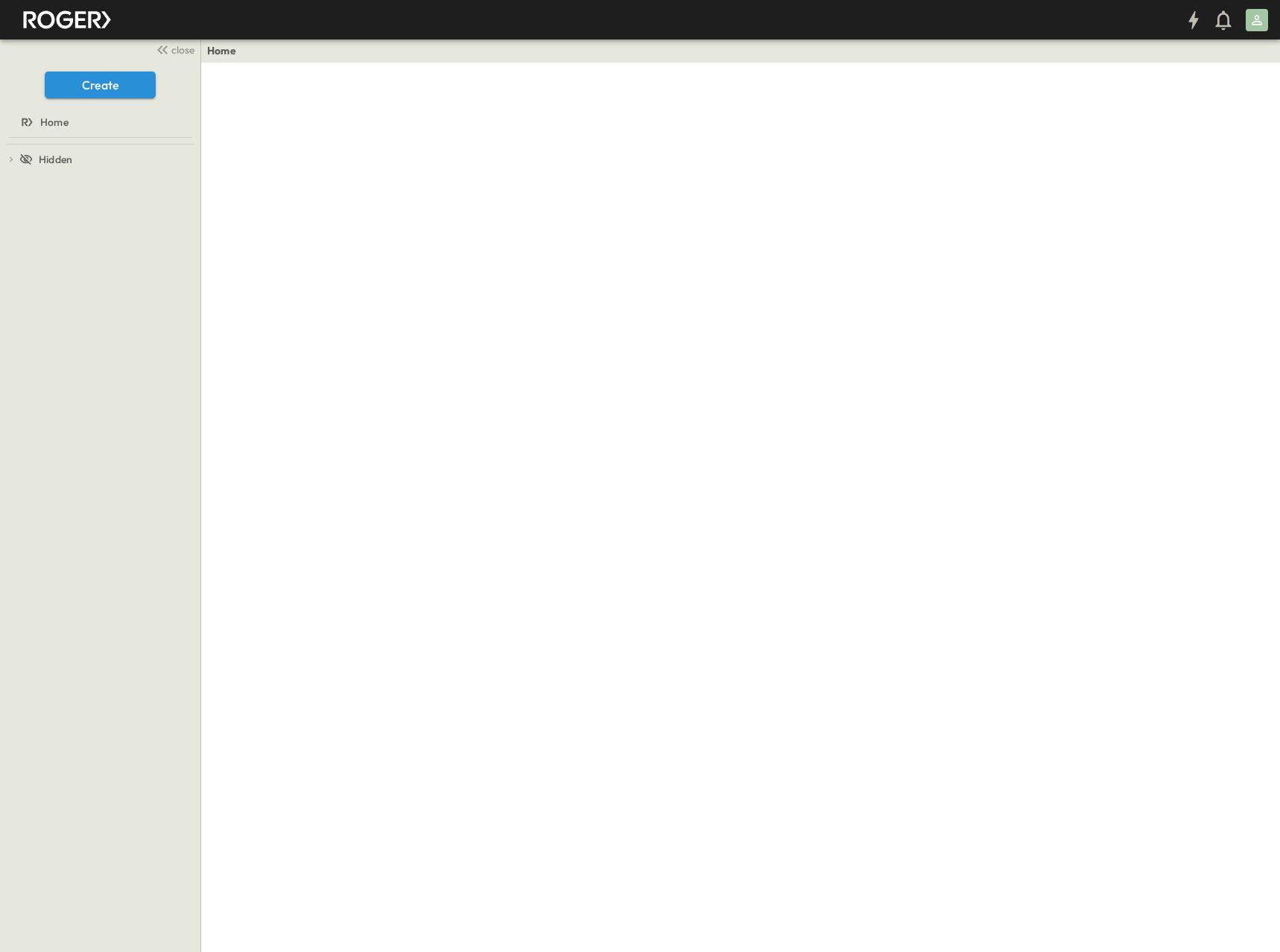  What do you see at coordinates (55, 160) in the screenshot?
I see `span: Hidden` at bounding box center [55, 160].